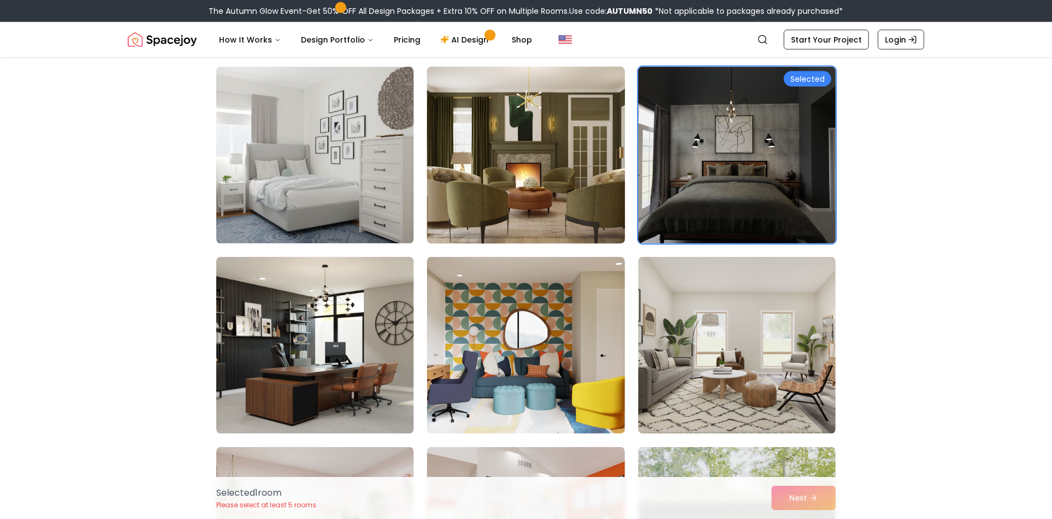 This screenshot has width=1052, height=519. I want to click on button: Design Portfolio, so click(337, 40).